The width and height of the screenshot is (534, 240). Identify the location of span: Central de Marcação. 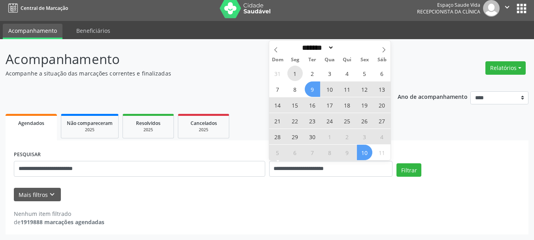
(44, 8).